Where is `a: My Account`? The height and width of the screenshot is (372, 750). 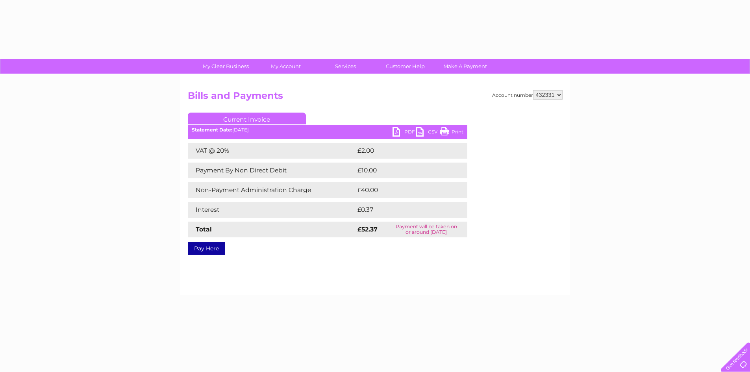
a: My Account is located at coordinates (286, 66).